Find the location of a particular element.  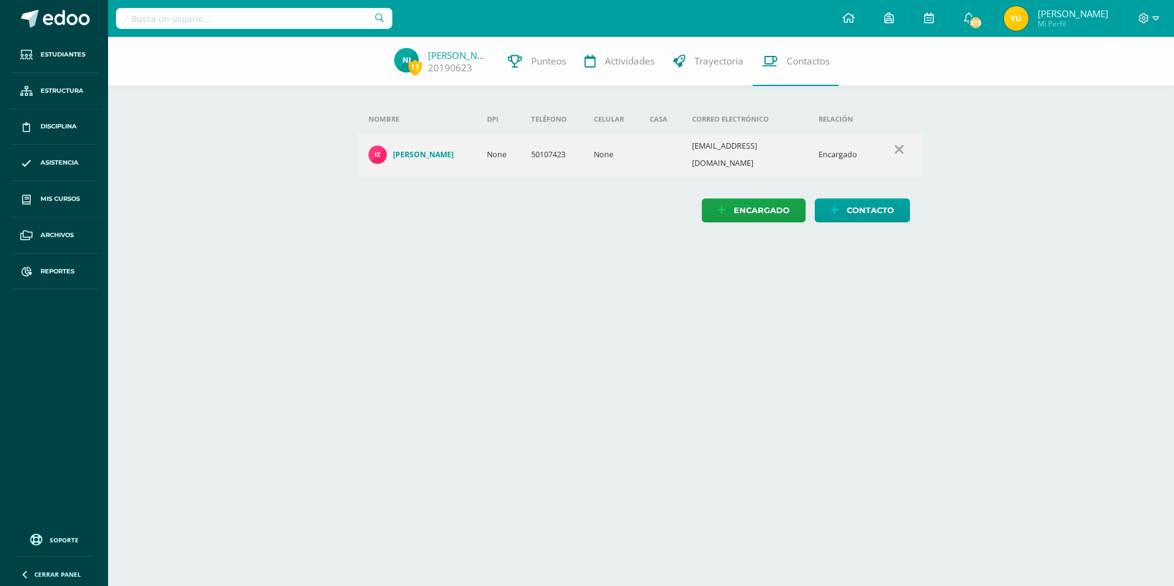

td: Encargado is located at coordinates (841, 155).